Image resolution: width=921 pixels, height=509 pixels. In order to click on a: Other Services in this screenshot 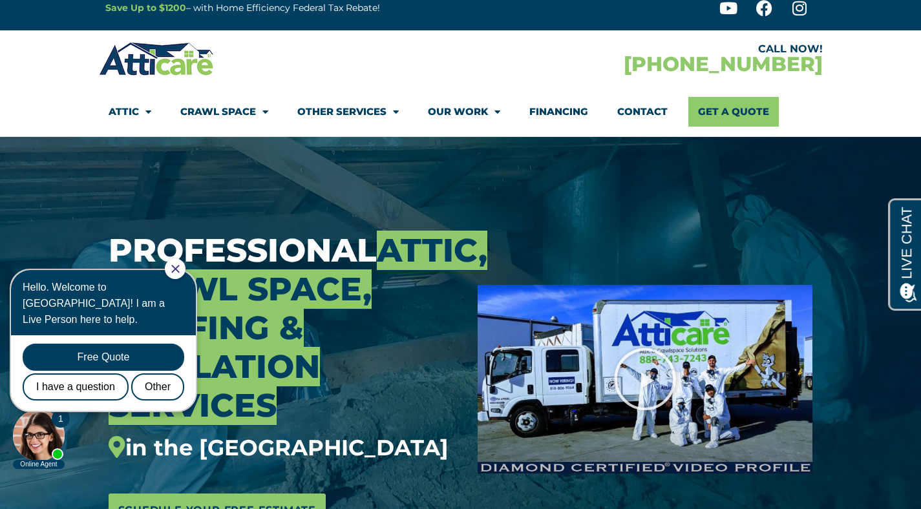, I will do `click(348, 112)`.